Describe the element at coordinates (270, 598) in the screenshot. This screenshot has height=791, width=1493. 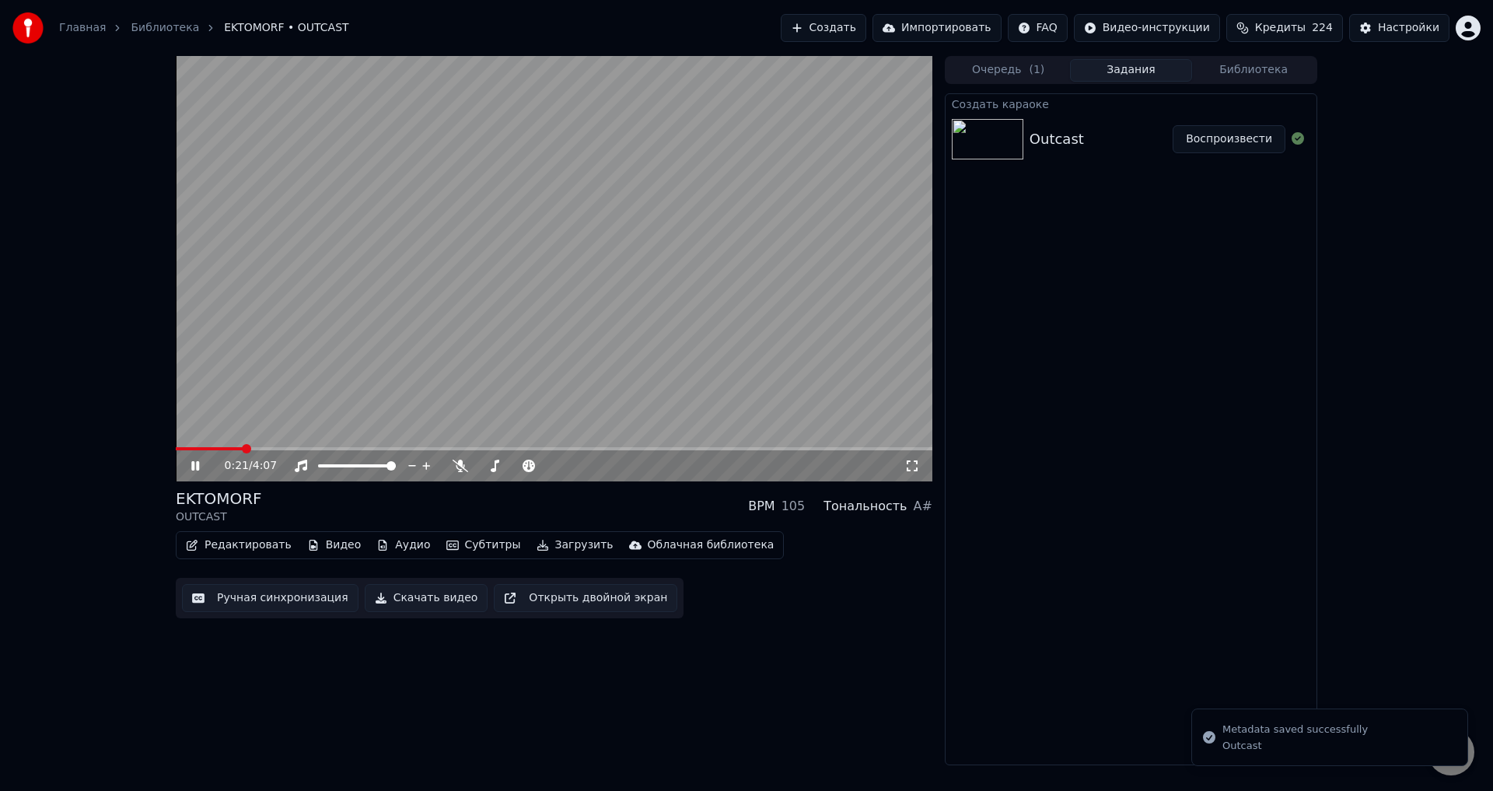
I see `button: Ручная синхронизация` at that location.